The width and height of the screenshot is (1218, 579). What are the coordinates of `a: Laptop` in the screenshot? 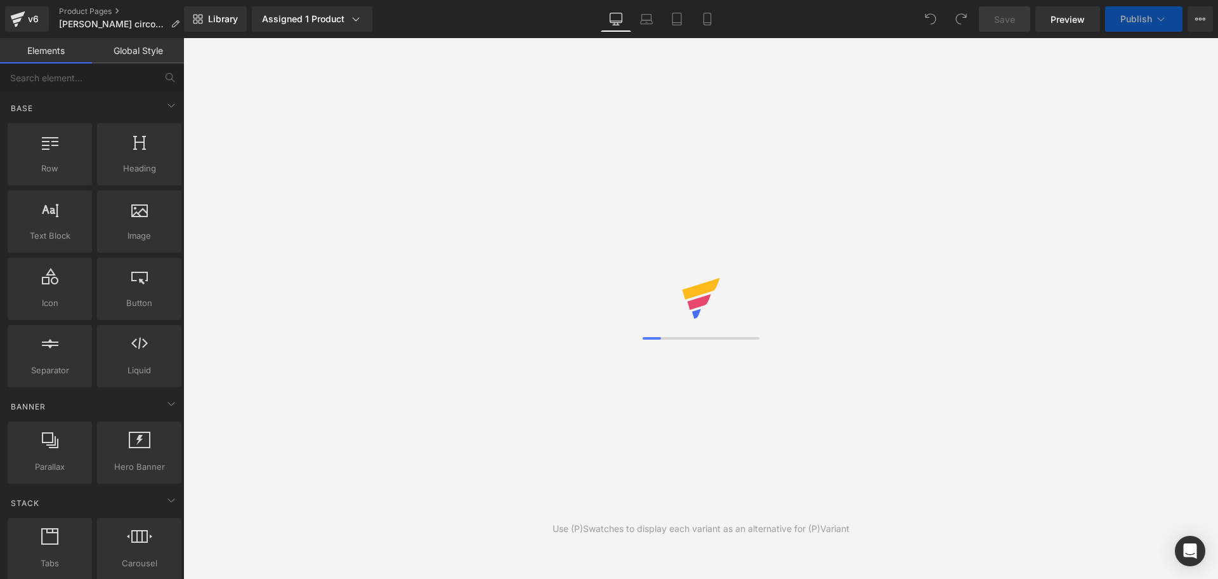 It's located at (647, 19).